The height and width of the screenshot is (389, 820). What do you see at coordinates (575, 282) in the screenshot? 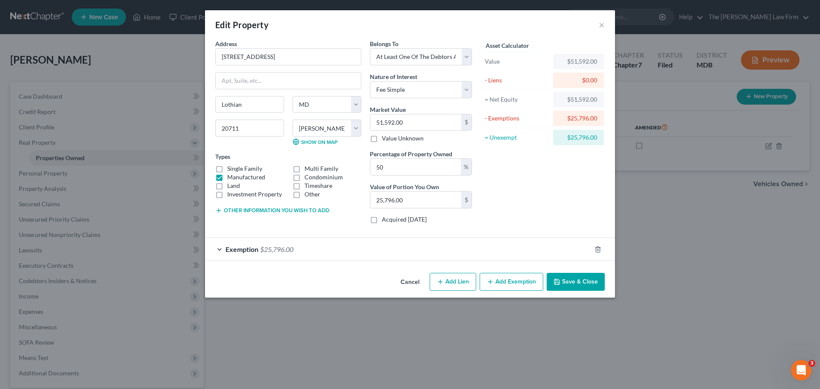
I see `button: Save & Close` at bounding box center [575, 282].